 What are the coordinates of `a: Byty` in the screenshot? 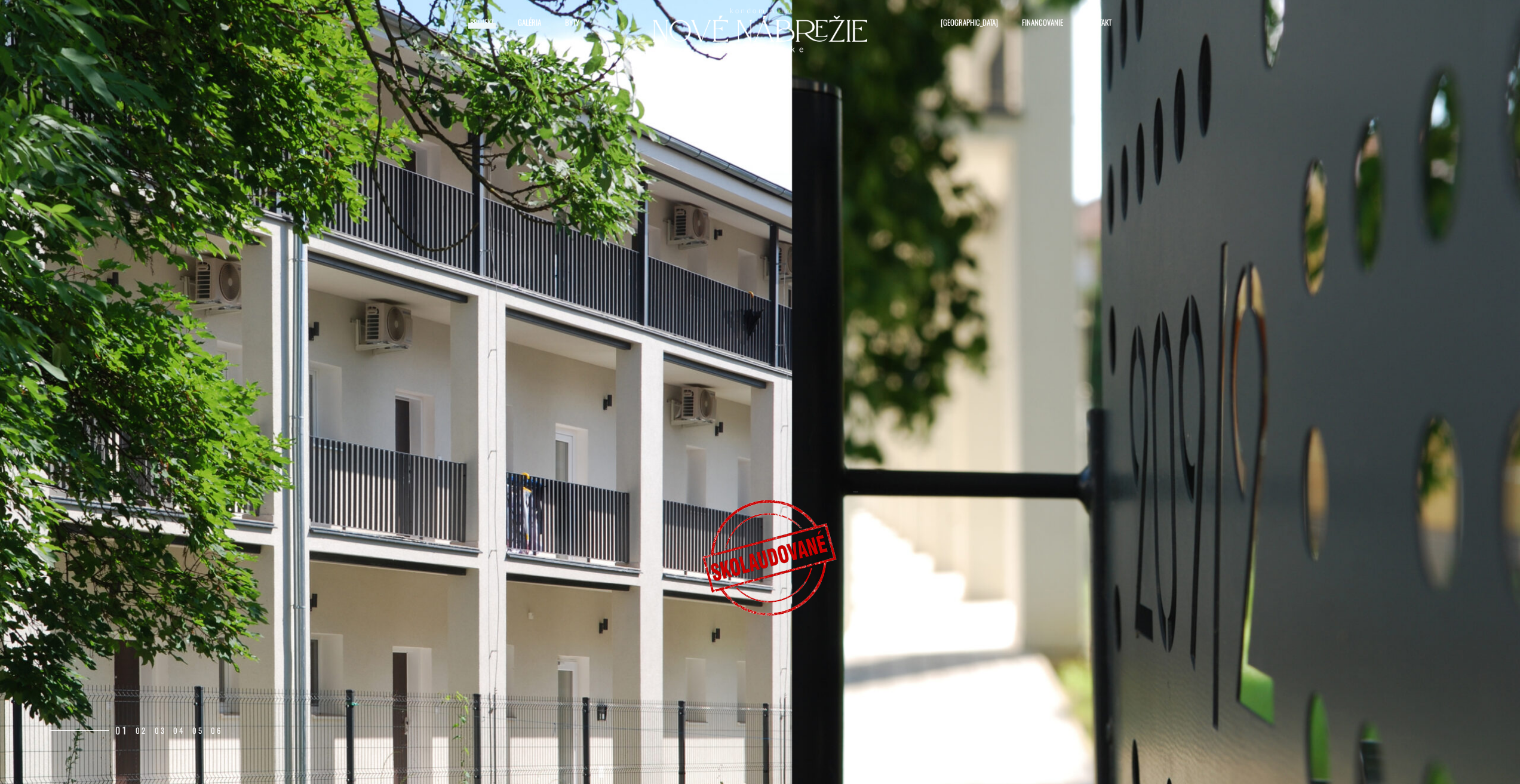 It's located at (566, 22).